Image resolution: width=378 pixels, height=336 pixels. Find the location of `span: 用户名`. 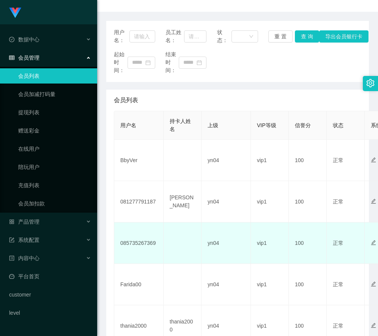

span: 用户名 is located at coordinates (128, 125).